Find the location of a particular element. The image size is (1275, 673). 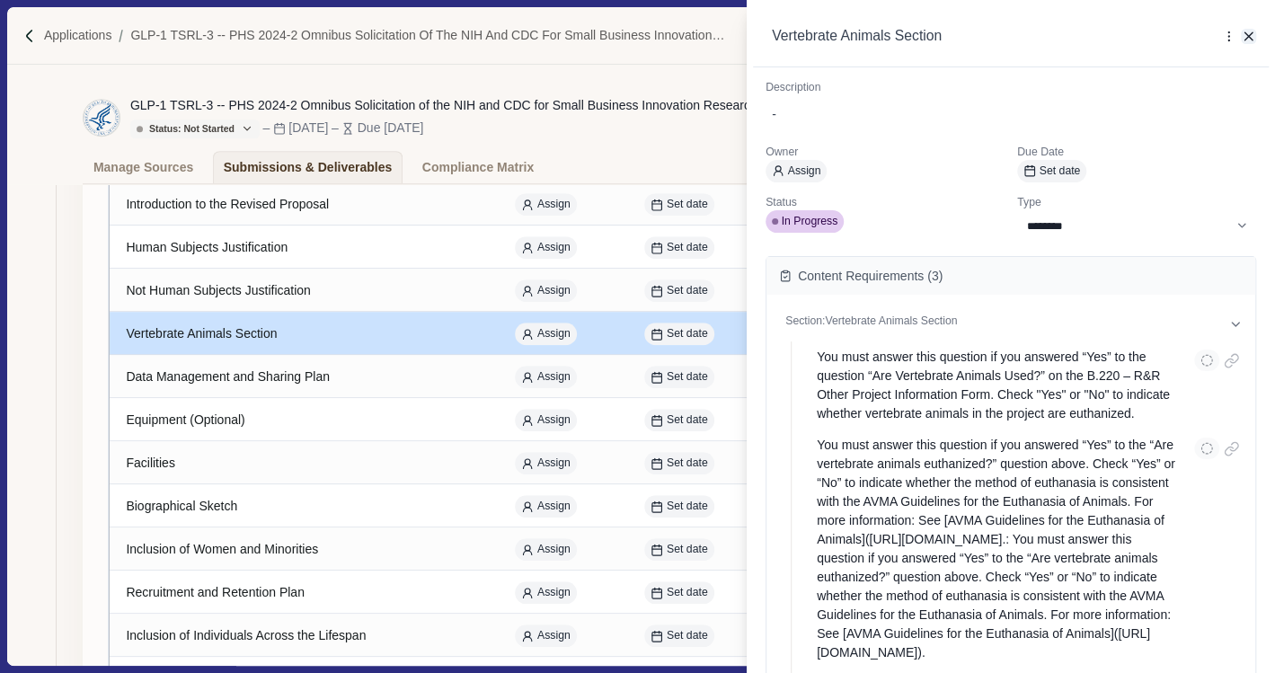

span: Set date is located at coordinates (1060, 172).